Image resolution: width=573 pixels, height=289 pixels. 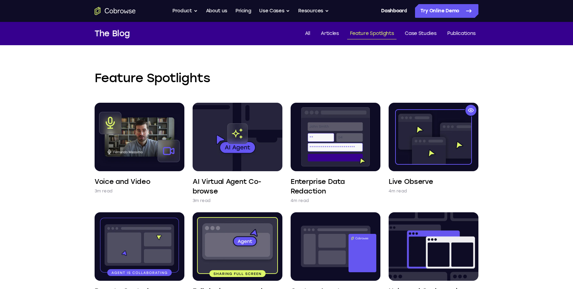 What do you see at coordinates (237, 154) in the screenshot?
I see `a: AI Virtual Agent Co-browse 3m read` at bounding box center [237, 154].